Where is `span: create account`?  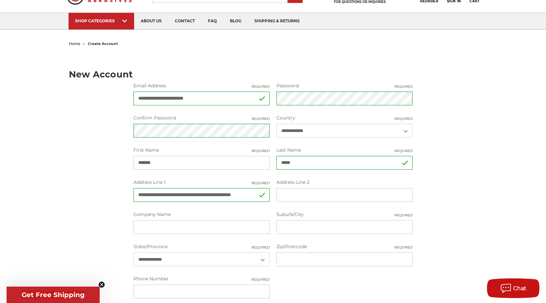
span: create account is located at coordinates (103, 44).